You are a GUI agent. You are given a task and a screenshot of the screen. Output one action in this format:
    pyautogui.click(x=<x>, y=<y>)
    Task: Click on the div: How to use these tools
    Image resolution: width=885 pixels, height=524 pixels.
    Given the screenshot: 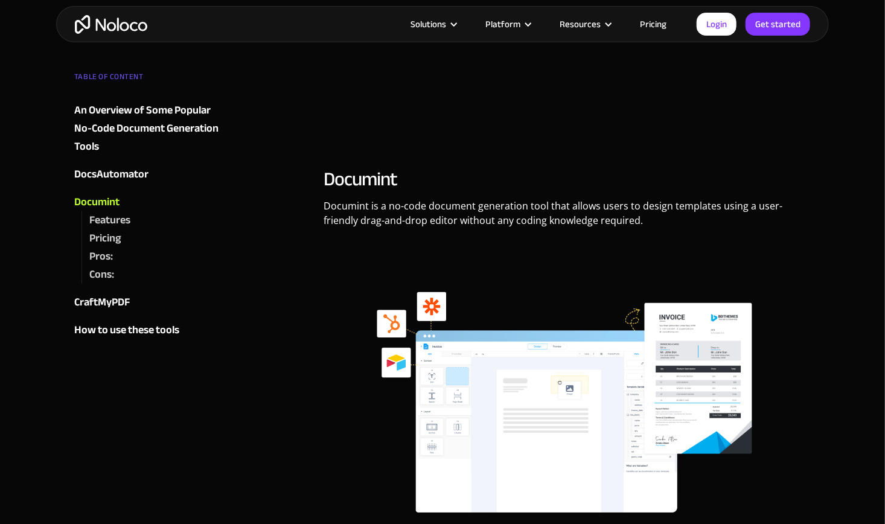 What is the action you would take?
    pyautogui.click(x=127, y=330)
    